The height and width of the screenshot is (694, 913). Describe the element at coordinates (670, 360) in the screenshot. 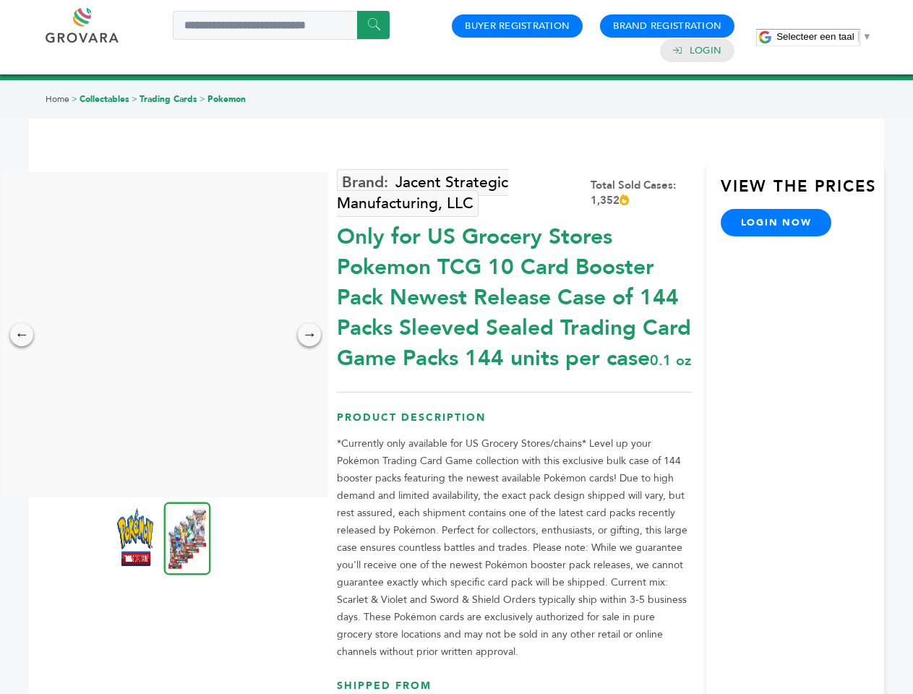

I see `span: 0.1 oz` at that location.